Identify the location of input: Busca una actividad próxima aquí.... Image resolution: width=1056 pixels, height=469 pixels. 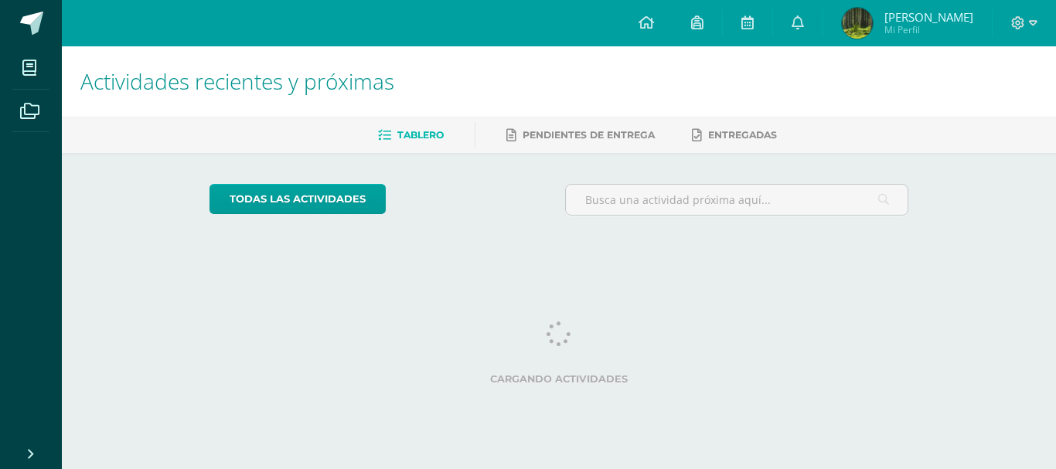
(737, 199).